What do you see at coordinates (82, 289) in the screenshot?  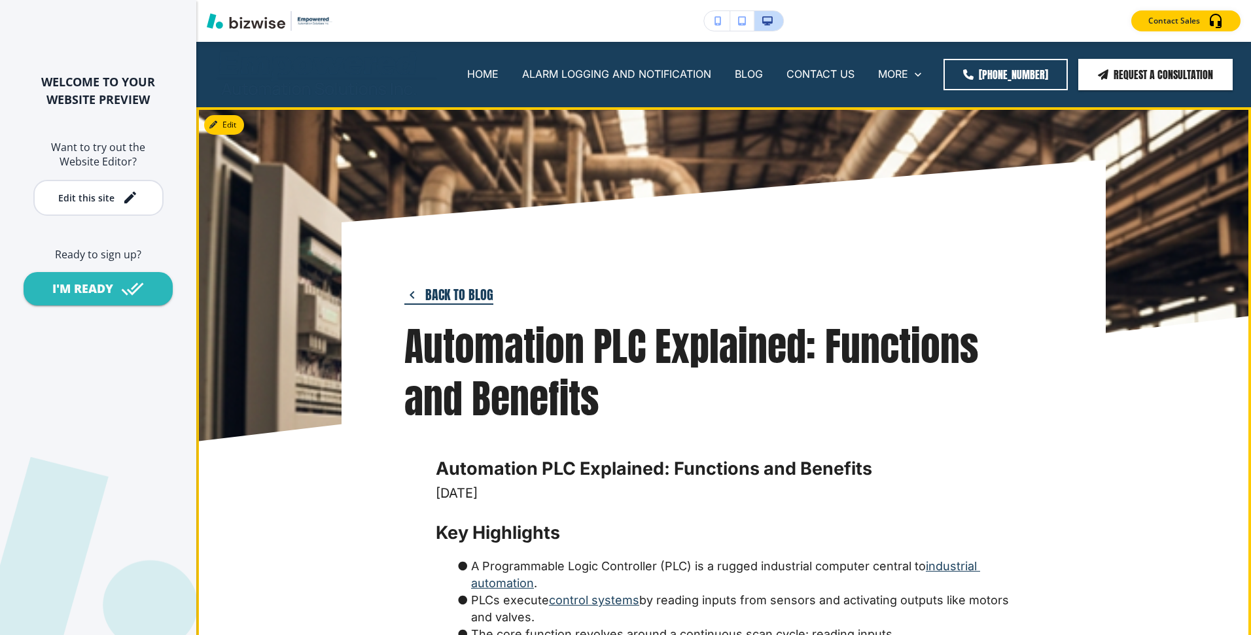 I see `div: I'M READY` at bounding box center [82, 289].